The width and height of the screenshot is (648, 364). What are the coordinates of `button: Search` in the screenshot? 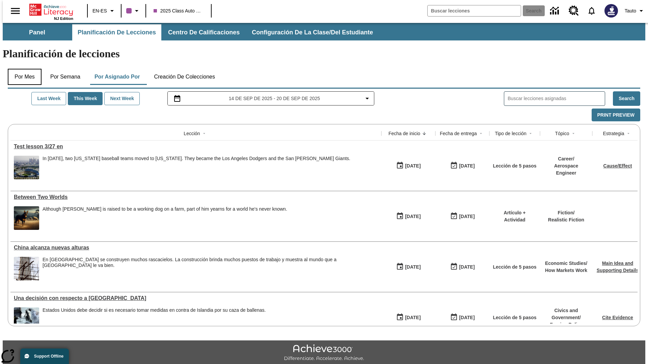 It's located at (626, 99).